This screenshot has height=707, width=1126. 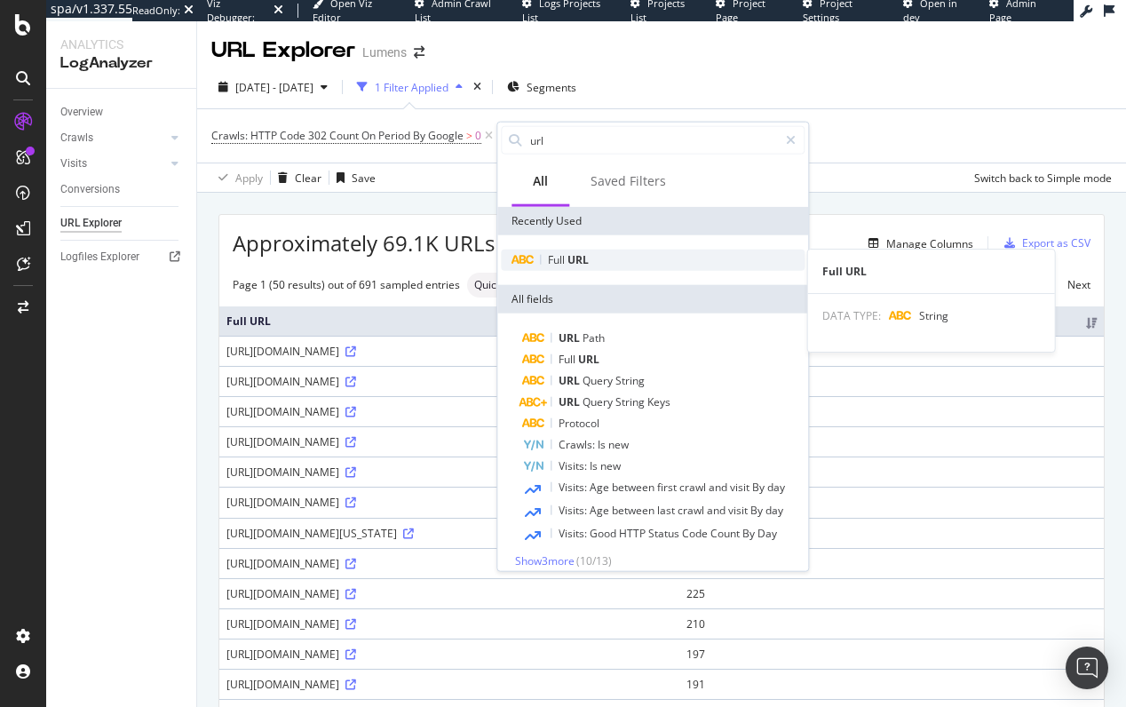 I want to click on div: Analytics, so click(x=121, y=44).